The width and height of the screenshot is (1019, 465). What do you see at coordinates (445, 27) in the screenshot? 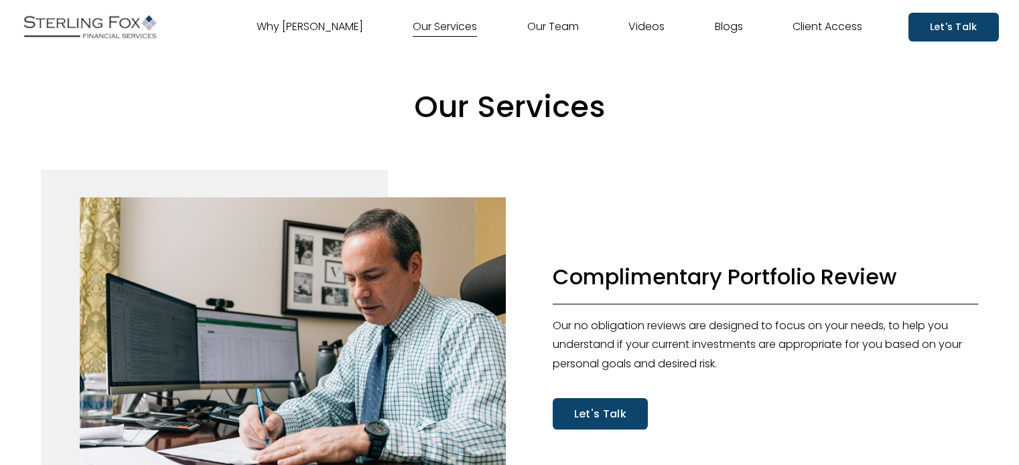
I see `a: Our Services` at bounding box center [445, 27].